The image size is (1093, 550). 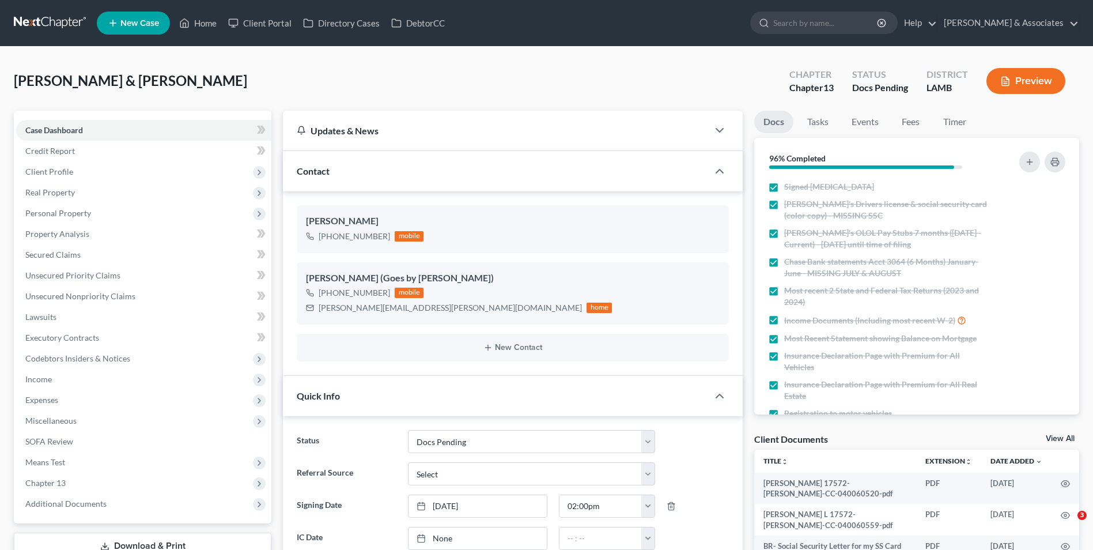 I want to click on a: Titleunfold_more, so click(x=776, y=460).